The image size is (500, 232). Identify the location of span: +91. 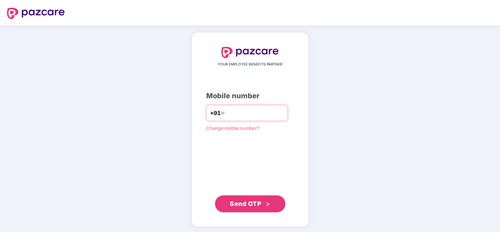
(215, 113).